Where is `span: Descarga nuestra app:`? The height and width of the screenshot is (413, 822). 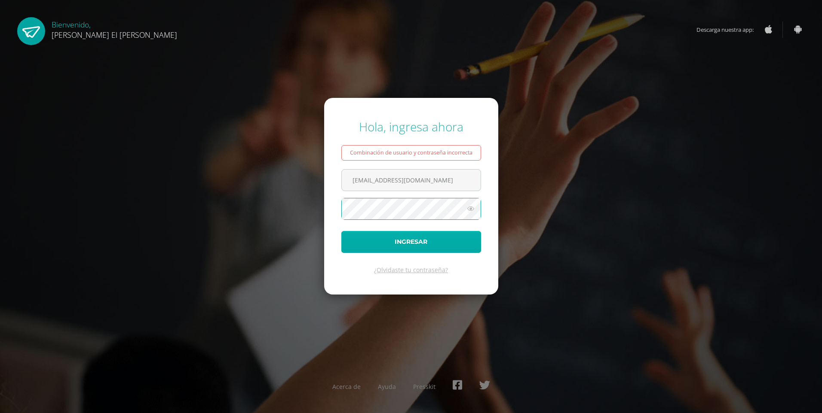 span: Descarga nuestra app: is located at coordinates (729, 30).